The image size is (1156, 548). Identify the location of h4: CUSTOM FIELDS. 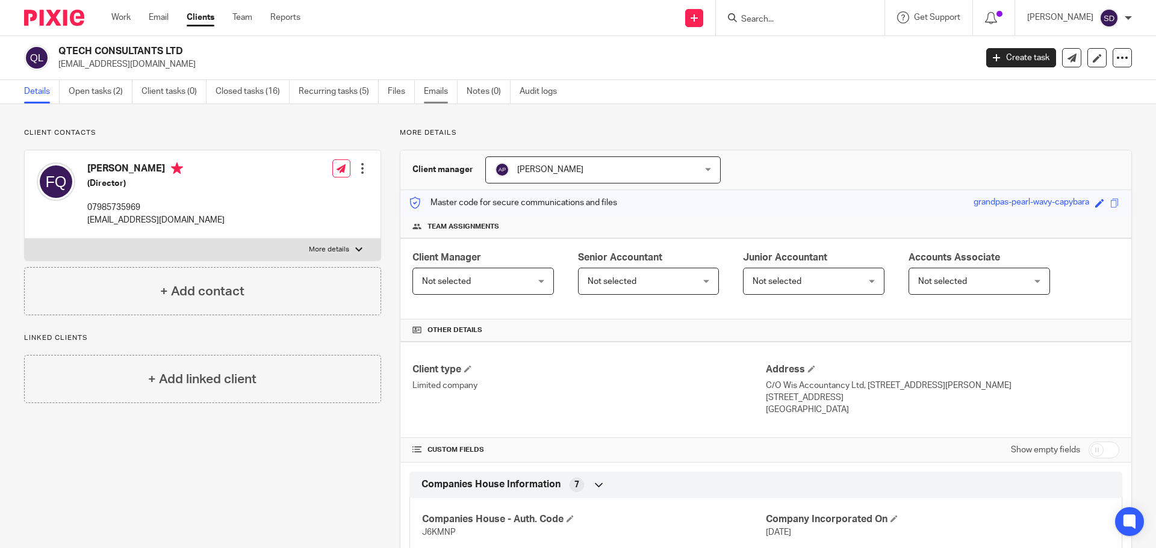
(589, 450).